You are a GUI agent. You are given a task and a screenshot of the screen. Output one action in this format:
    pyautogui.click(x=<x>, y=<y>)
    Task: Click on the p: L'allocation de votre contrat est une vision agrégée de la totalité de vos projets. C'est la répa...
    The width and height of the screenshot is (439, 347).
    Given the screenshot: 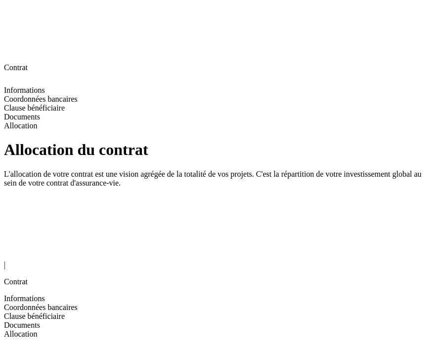 What is the action you would take?
    pyautogui.click(x=219, y=179)
    